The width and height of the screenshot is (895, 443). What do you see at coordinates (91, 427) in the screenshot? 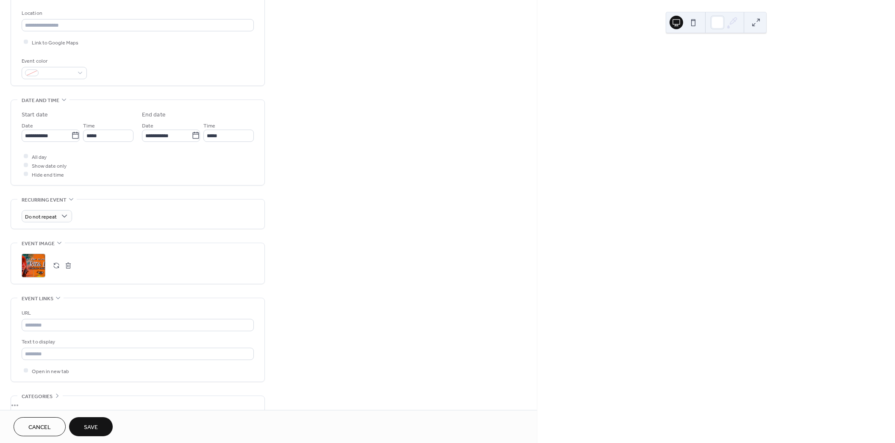
I see `span: Save` at bounding box center [91, 427].